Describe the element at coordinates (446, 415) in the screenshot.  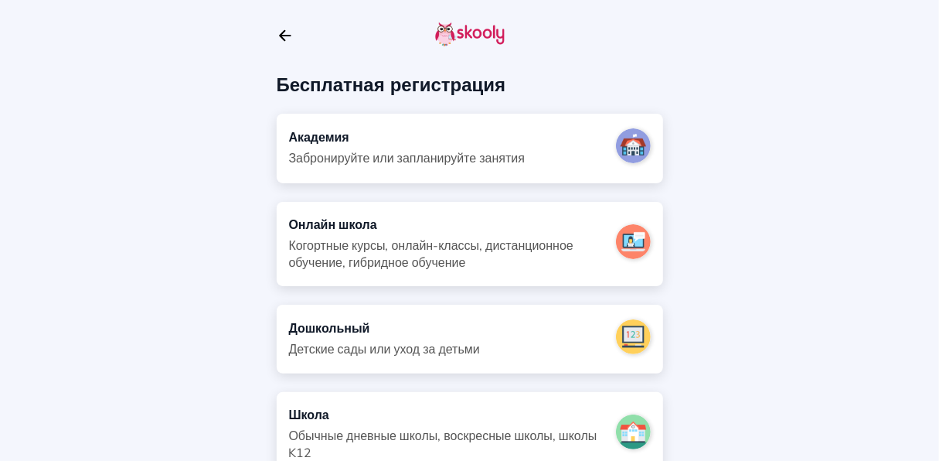
I see `div: Школа` at that location.